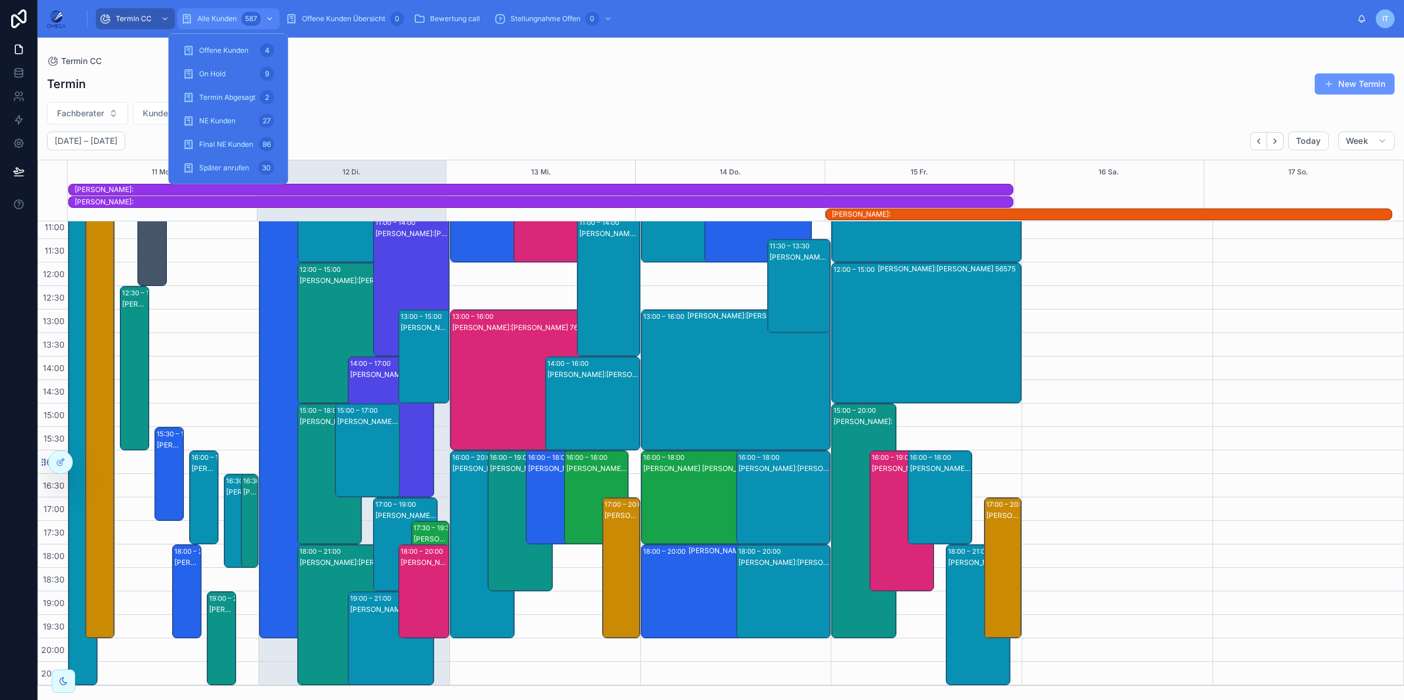  What do you see at coordinates (155, 113) in the screenshot?
I see `span: Kunde` at bounding box center [155, 113].